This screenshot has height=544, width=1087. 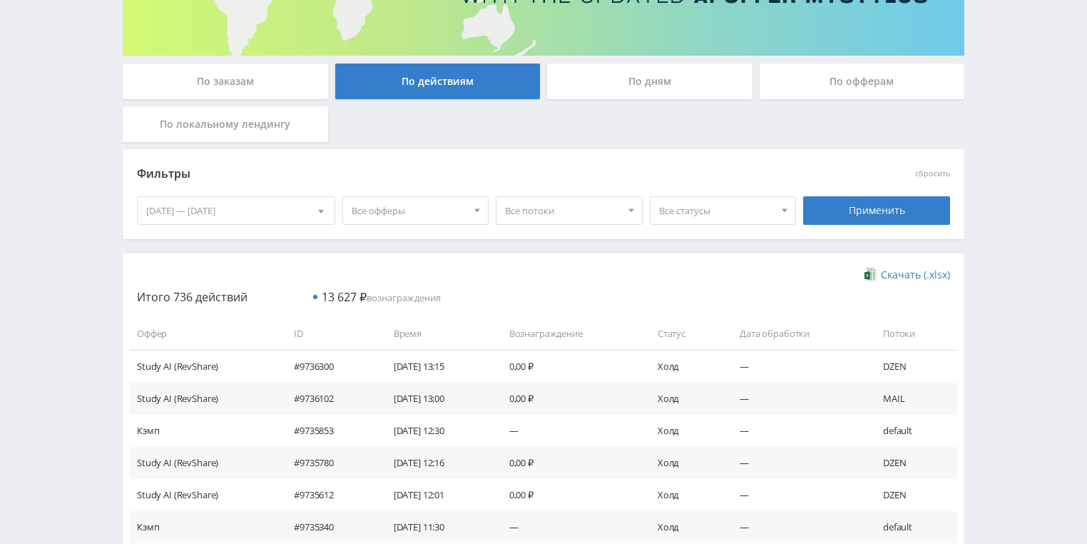 I want to click on td: #9735612, so click(x=330, y=494).